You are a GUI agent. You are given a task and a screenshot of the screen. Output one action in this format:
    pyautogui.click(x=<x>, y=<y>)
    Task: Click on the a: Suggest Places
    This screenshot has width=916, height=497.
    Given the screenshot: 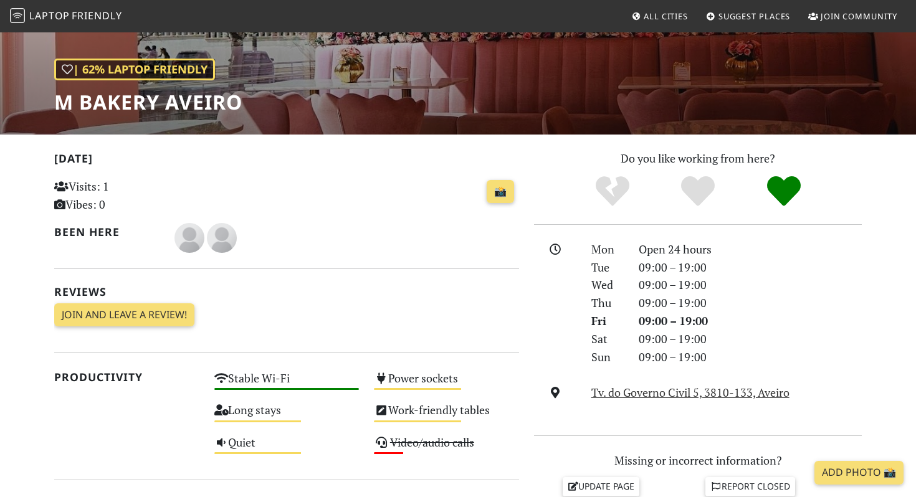 What is the action you would take?
    pyautogui.click(x=748, y=16)
    